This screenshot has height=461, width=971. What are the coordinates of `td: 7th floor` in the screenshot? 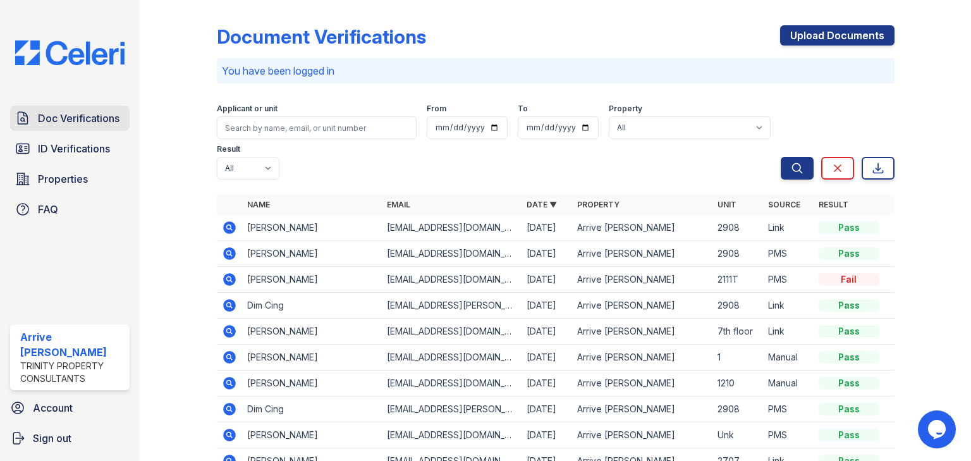 It's located at (738, 331).